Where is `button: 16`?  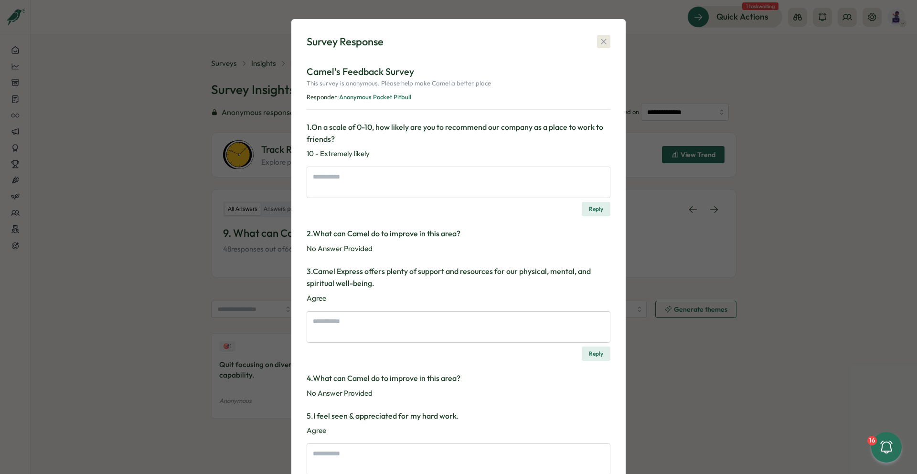 button: 16 is located at coordinates (886, 447).